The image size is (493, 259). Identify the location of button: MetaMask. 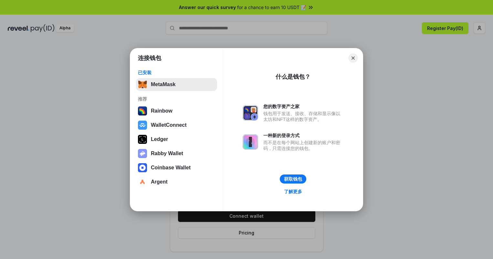
(176, 85).